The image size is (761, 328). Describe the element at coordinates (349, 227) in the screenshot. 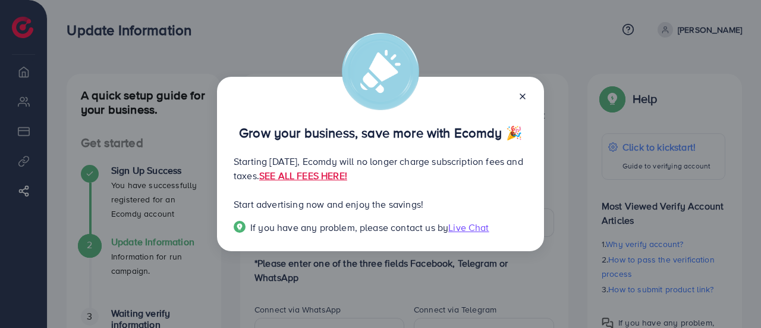

I see `span: If you have any problem, please contact us by` at that location.